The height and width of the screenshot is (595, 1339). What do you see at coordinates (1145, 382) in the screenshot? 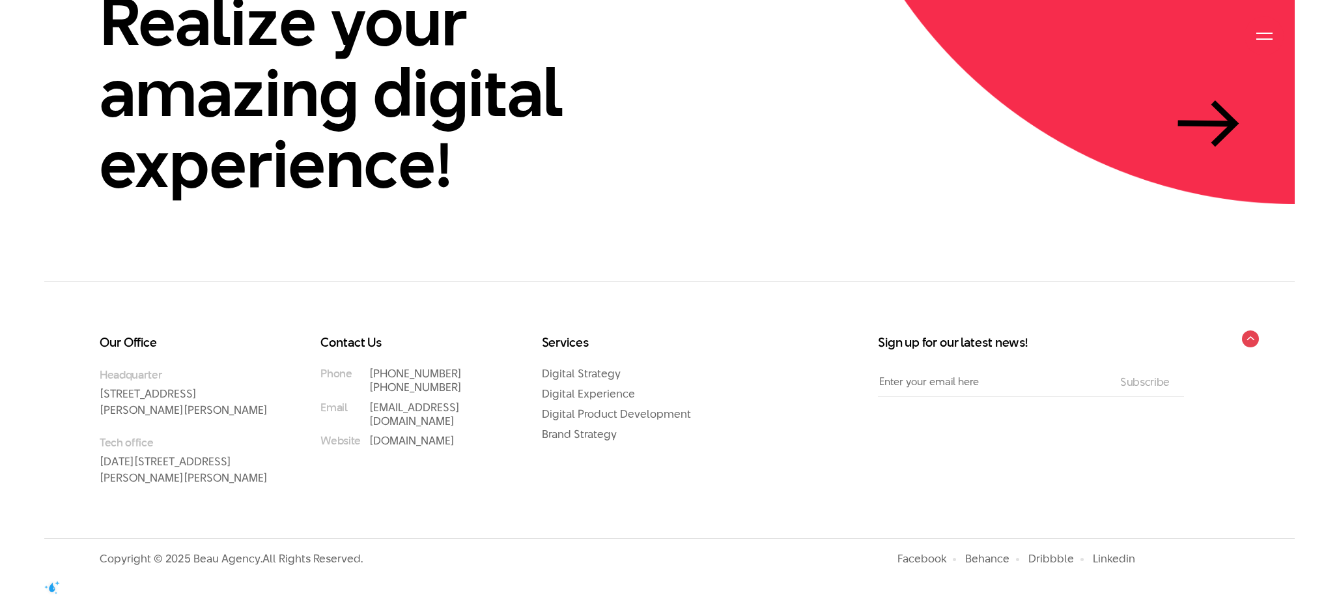
I see `input: Subscribe` at bounding box center [1145, 382].